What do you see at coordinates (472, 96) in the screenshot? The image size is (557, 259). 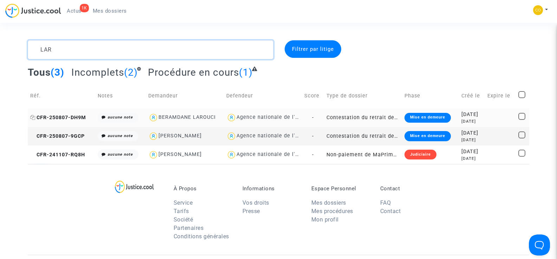 I see `td: Créé le` at bounding box center [472, 96].